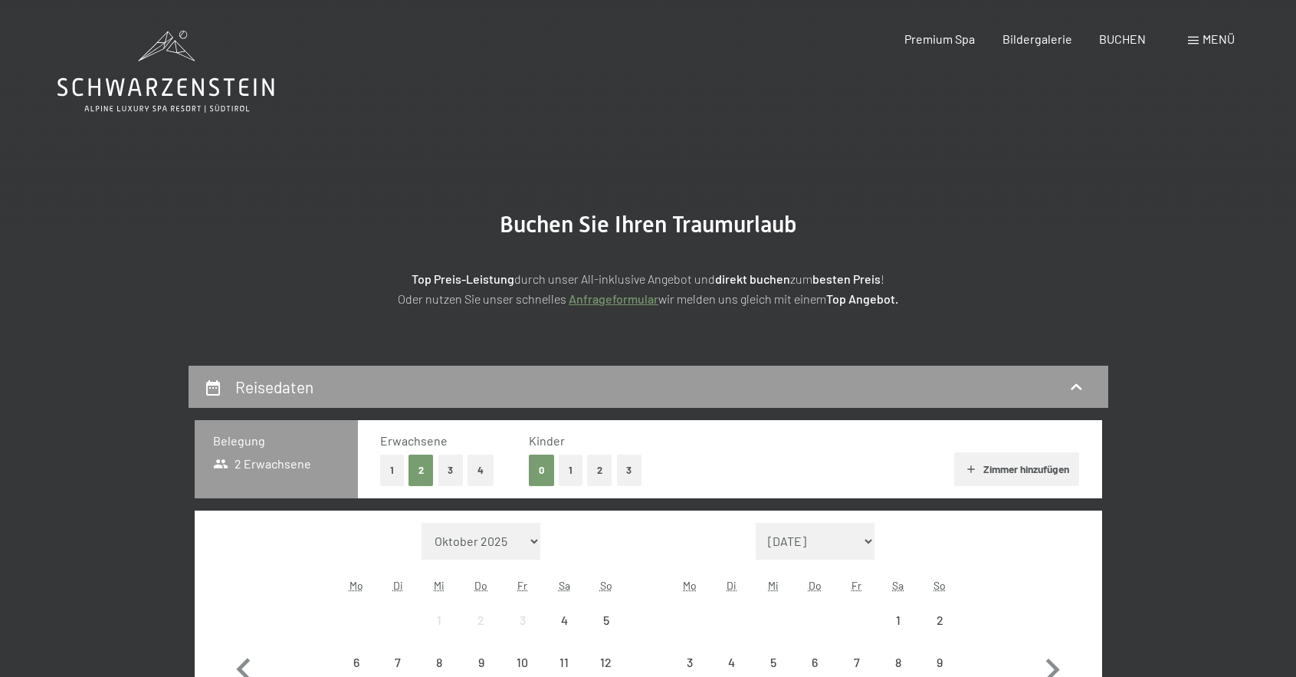  What do you see at coordinates (1037, 38) in the screenshot?
I see `a: Bildergalerie` at bounding box center [1037, 38].